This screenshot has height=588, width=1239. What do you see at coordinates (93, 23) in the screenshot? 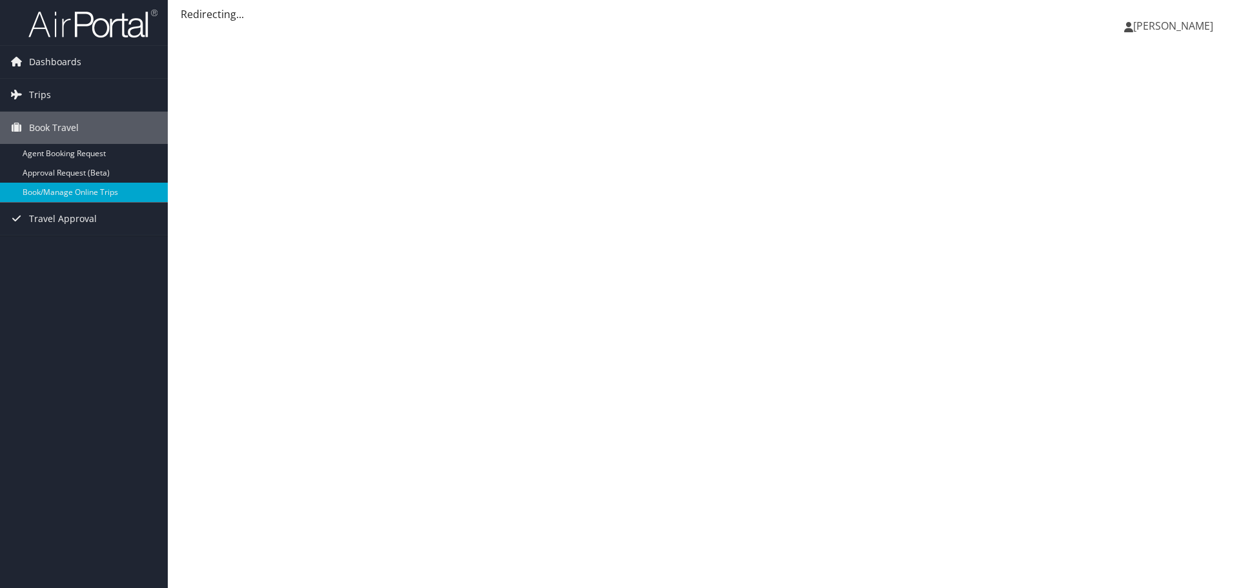
I see `img: airportal-logo.png` at bounding box center [93, 23].